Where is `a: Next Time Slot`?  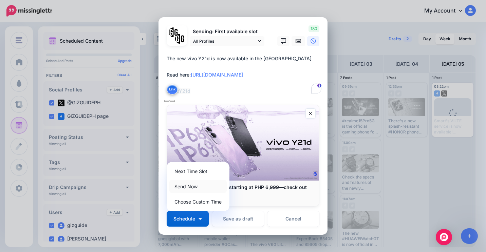 a: Next Time Slot is located at coordinates (198, 171).